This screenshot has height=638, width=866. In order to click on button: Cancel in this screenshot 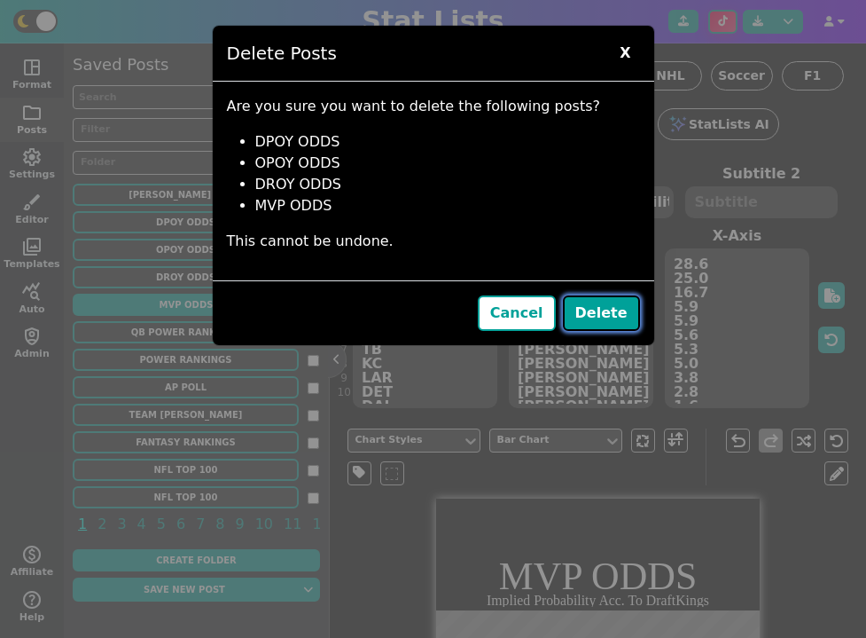, I will do `click(517, 313)`.